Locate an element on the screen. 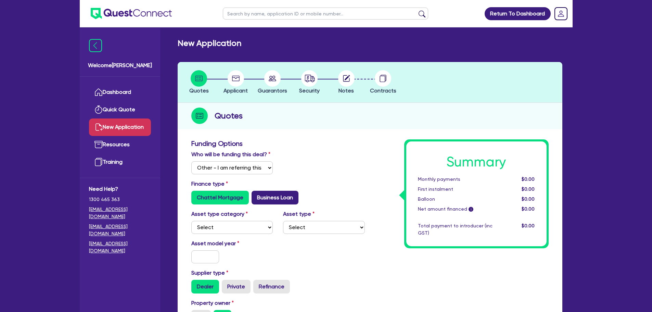  h3: Funding Options is located at coordinates (278, 143).